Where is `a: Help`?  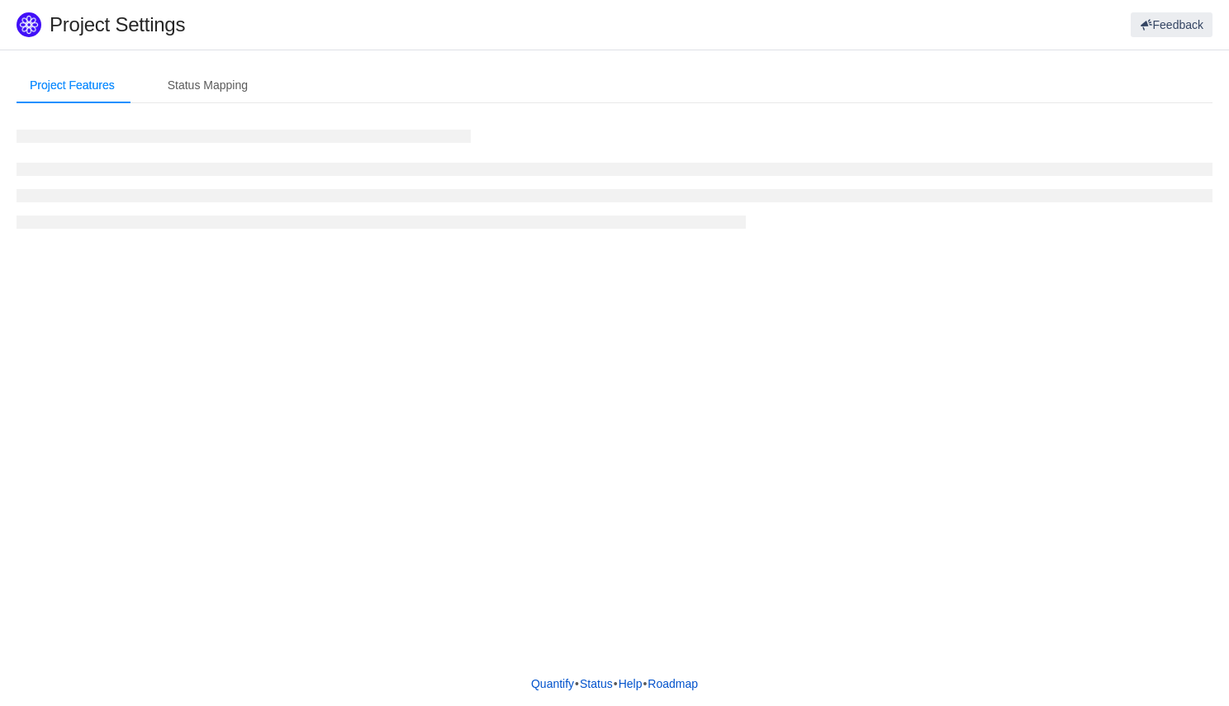
a: Help is located at coordinates (630, 684).